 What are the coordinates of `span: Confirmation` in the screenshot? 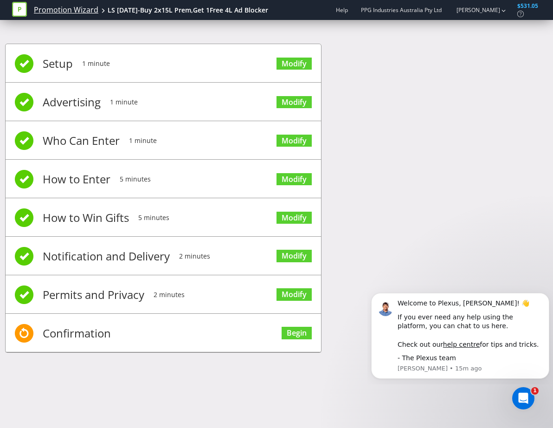 It's located at (77, 333).